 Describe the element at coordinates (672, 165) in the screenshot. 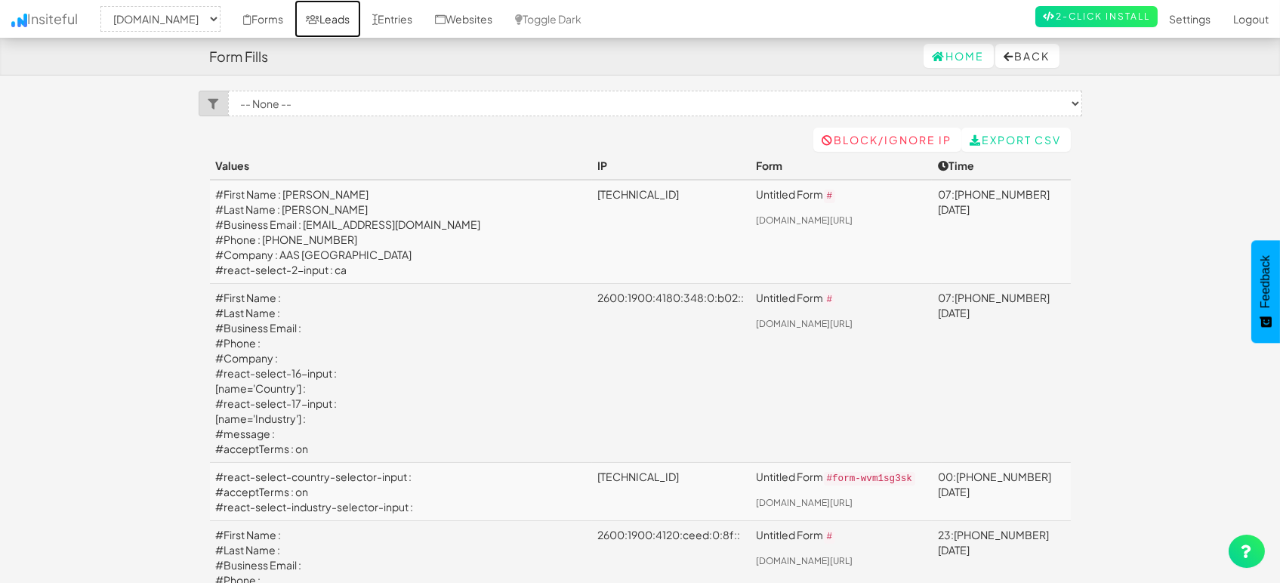

I see `th: IP` at that location.